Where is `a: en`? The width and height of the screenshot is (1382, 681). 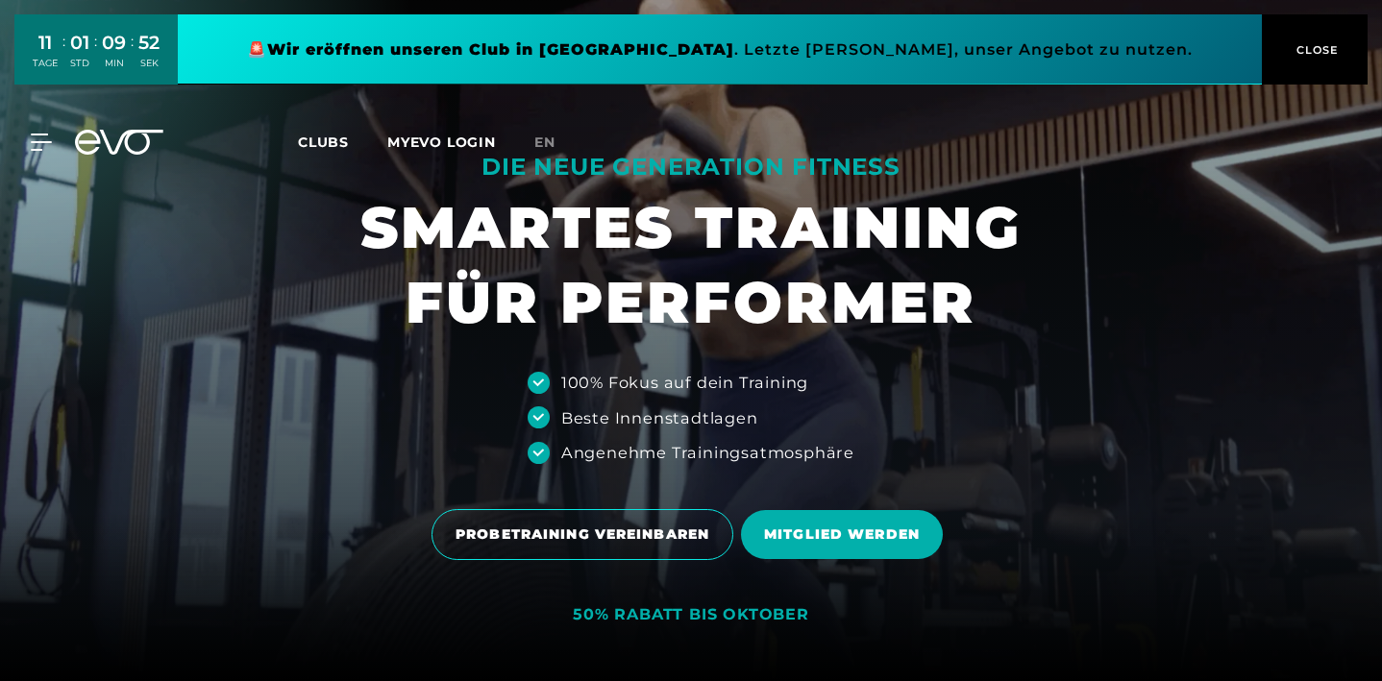 a: en is located at coordinates (556, 142).